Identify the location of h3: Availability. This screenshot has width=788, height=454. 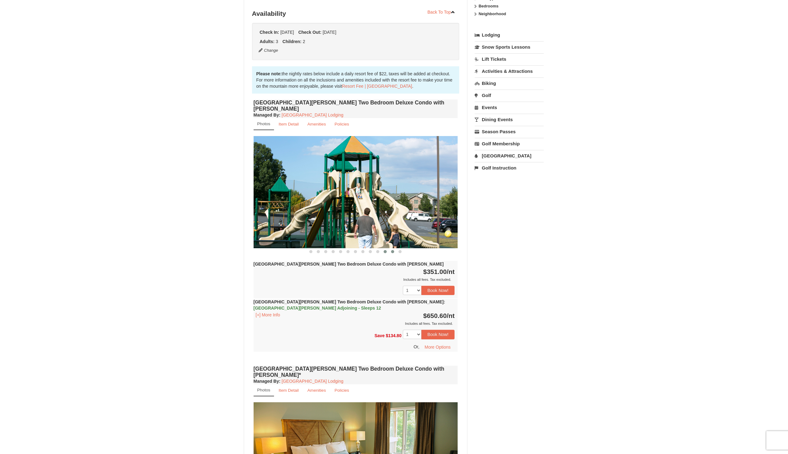
(356, 14).